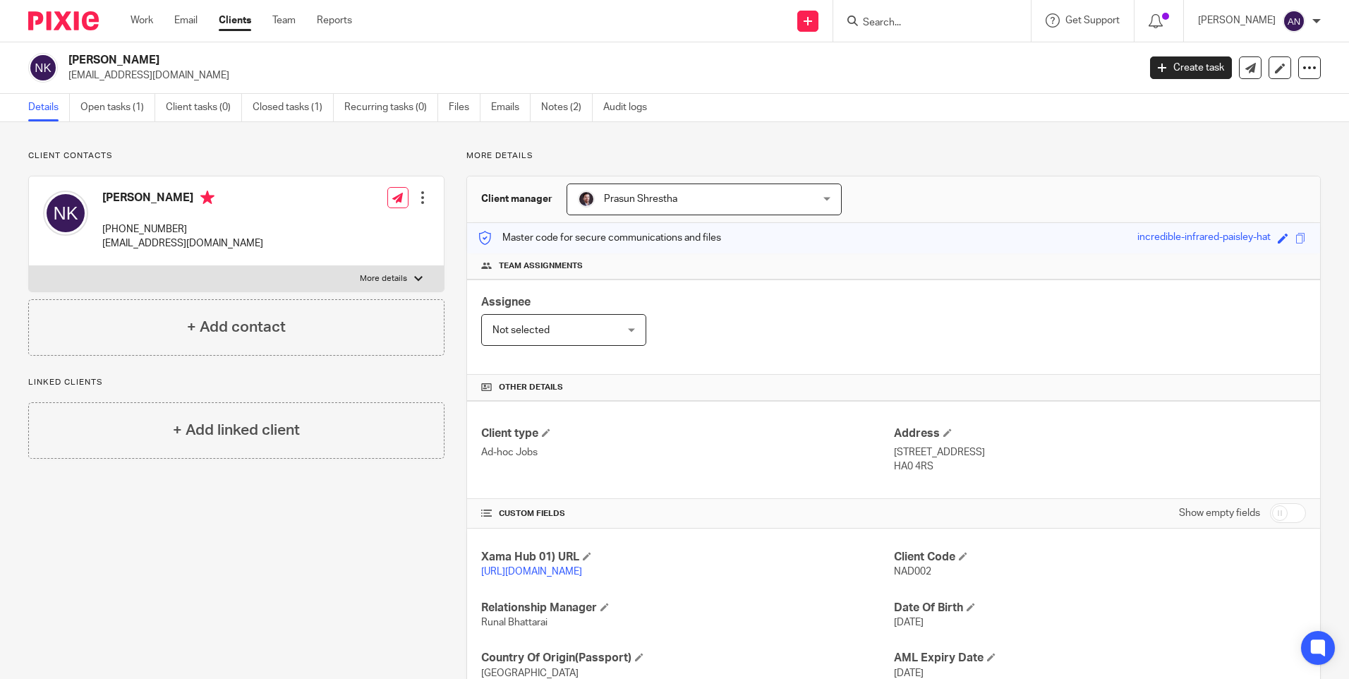 Image resolution: width=1349 pixels, height=679 pixels. What do you see at coordinates (118, 107) in the screenshot?
I see `a: Open tasks (1)` at bounding box center [118, 107].